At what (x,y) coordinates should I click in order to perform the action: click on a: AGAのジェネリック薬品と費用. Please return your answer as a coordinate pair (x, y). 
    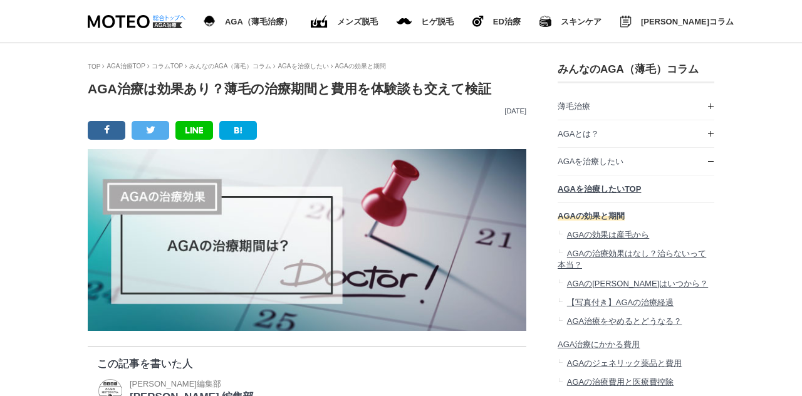
    Looking at the image, I should click on (636, 364).